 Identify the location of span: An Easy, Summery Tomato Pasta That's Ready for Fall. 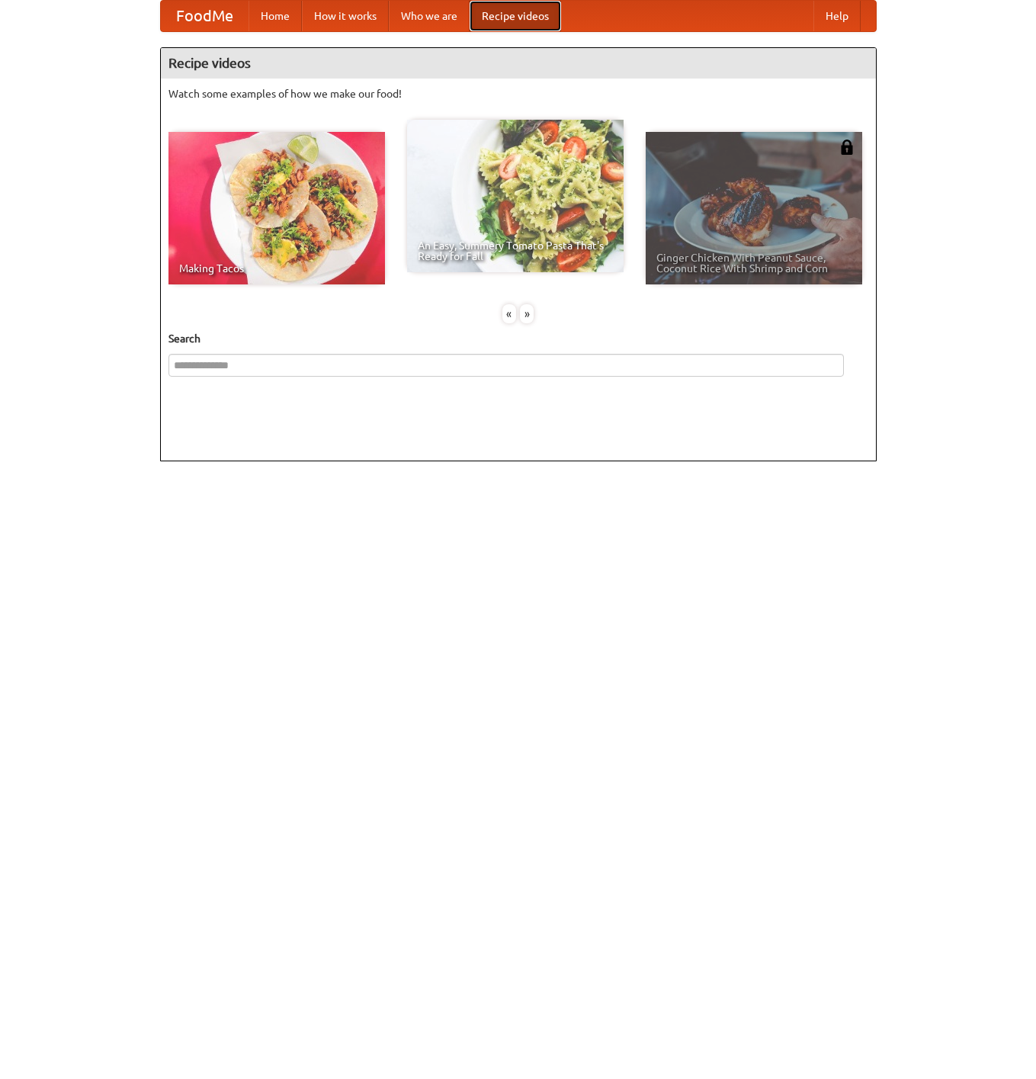
(515, 251).